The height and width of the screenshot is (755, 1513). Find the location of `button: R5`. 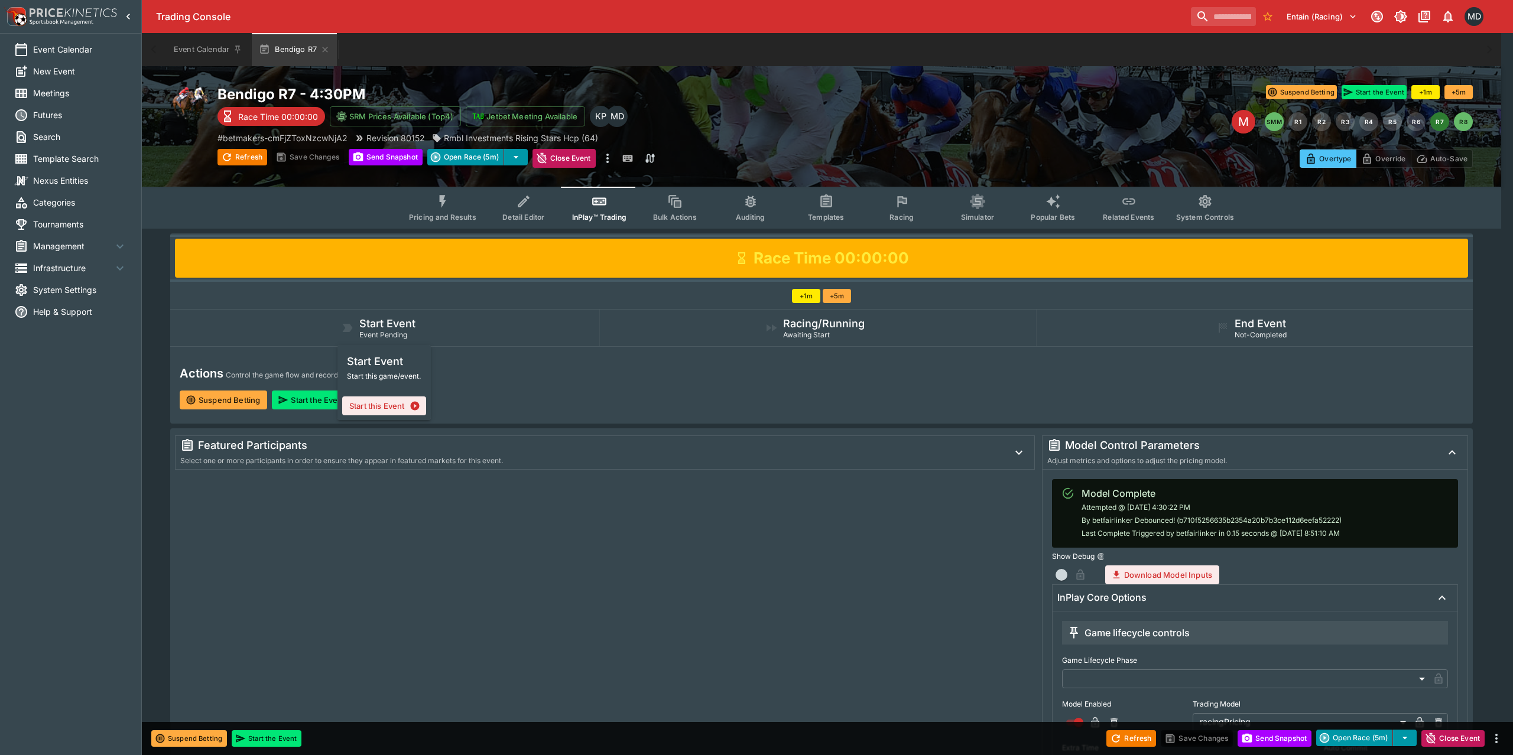

button: R5 is located at coordinates (1393, 122).